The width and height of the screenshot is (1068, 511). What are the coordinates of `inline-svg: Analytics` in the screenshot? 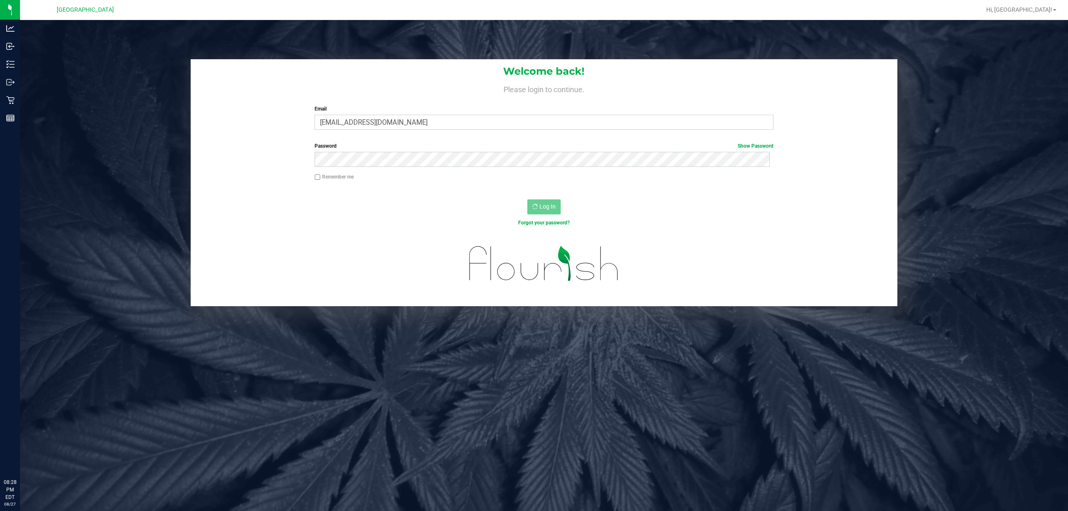 It's located at (10, 28).